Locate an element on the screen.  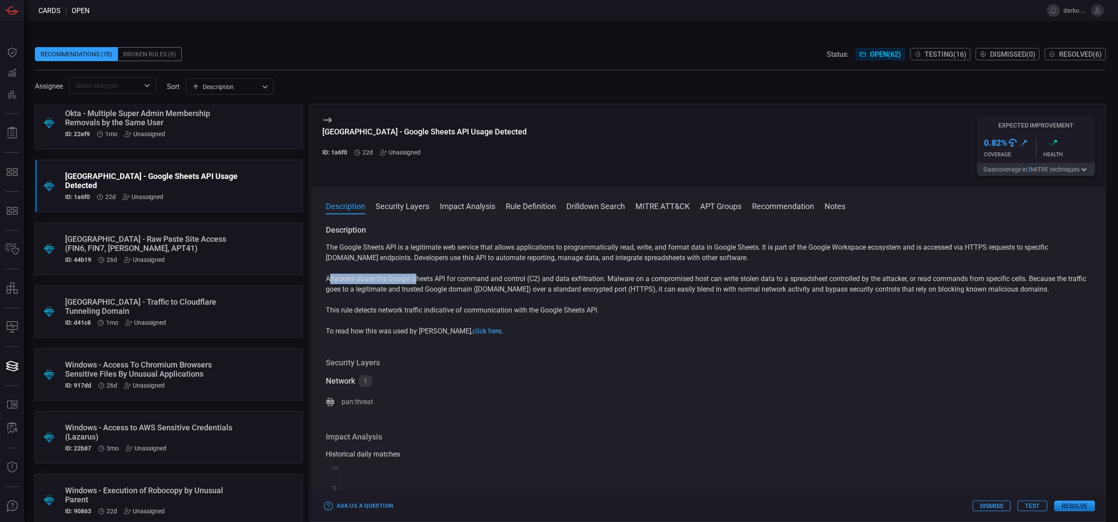
div: Windows - Execution of Robocopy by Unusual Parent is located at coordinates (152, 495).